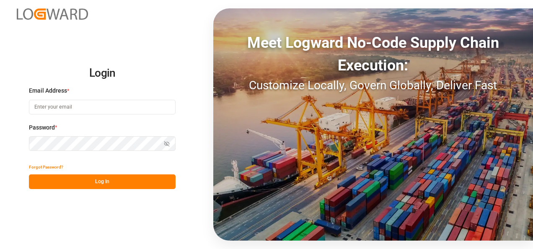 This screenshot has width=533, height=249. What do you see at coordinates (102, 181) in the screenshot?
I see `button: Log In` at bounding box center [102, 181].